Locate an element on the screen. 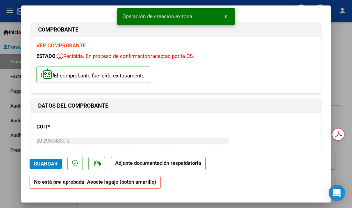 This screenshot has width=352, height=208. div: Open Intercom Messenger is located at coordinates (336, 193).